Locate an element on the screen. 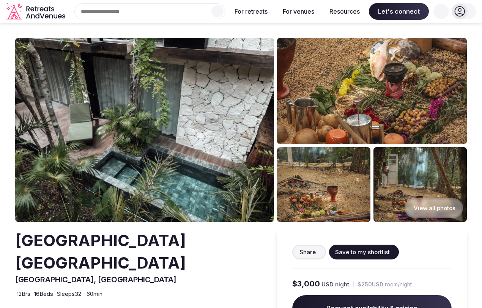 Image resolution: width=482 pixels, height=308 pixels. button: For retreats is located at coordinates (251, 11).